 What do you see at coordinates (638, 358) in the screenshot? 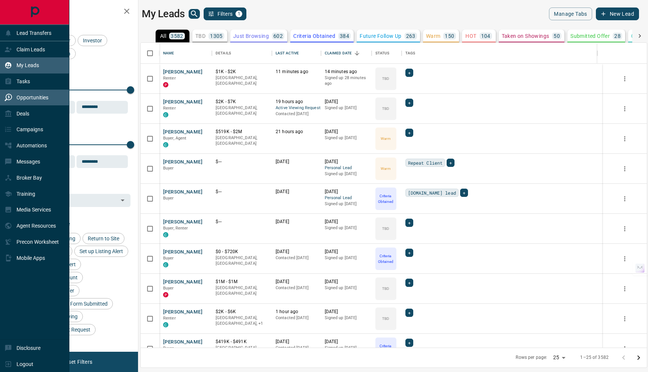
I see `button: Go to next page` at bounding box center [638, 358].